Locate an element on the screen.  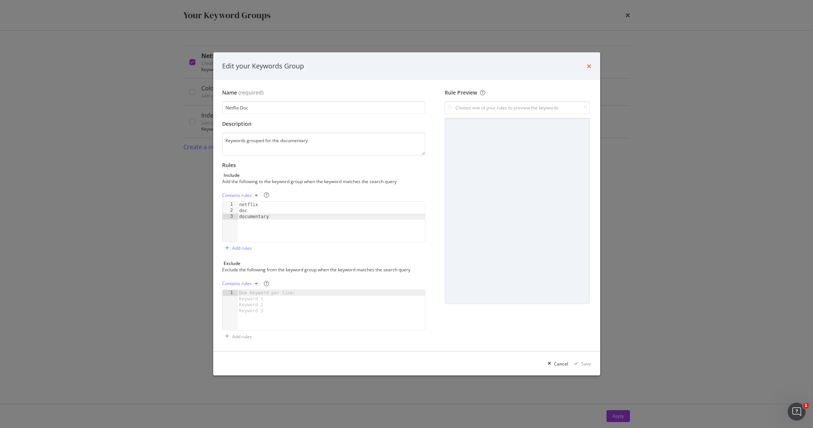
div: 2 is located at coordinates (230, 211).